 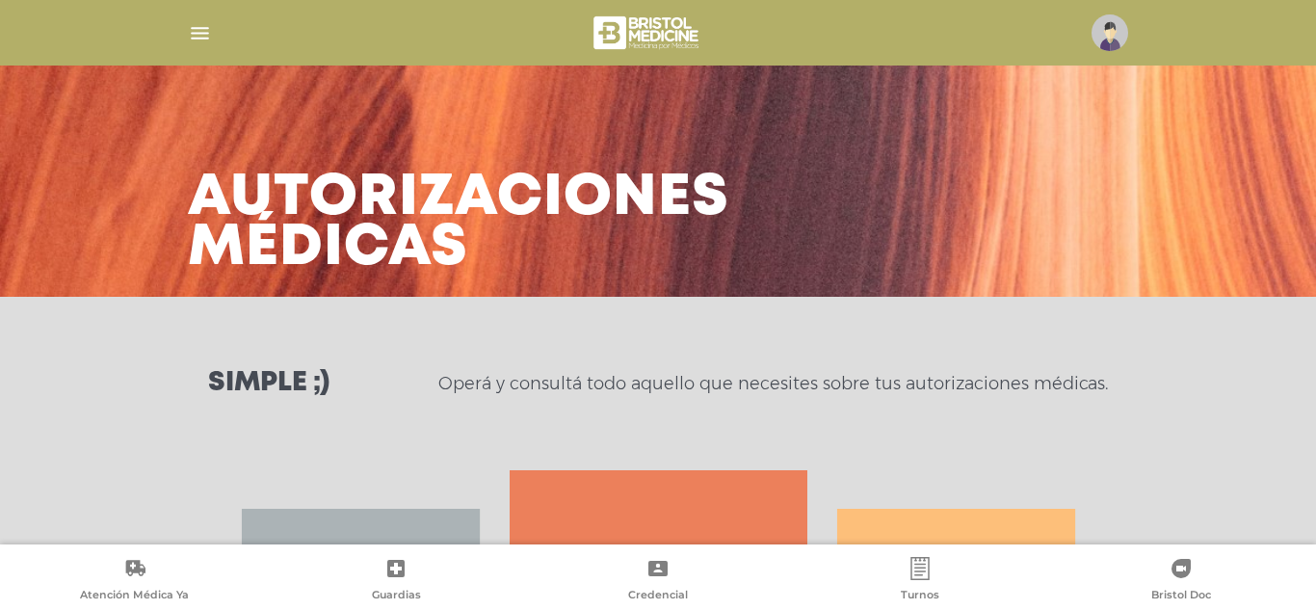 I want to click on span: Turnos, so click(x=920, y=596).